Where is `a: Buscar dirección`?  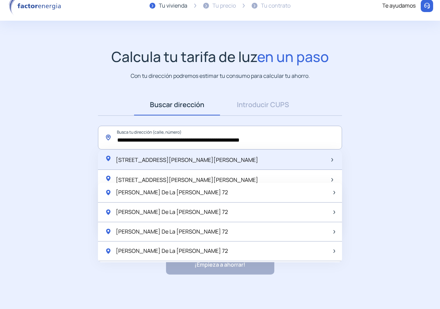 a: Buscar dirección is located at coordinates (177, 105).